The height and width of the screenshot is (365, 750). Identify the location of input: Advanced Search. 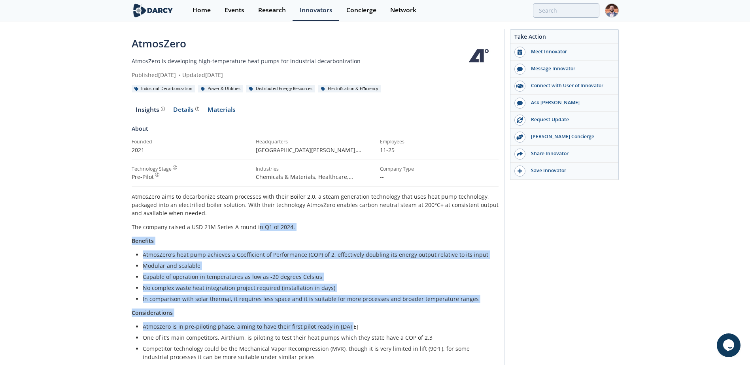
(566, 10).